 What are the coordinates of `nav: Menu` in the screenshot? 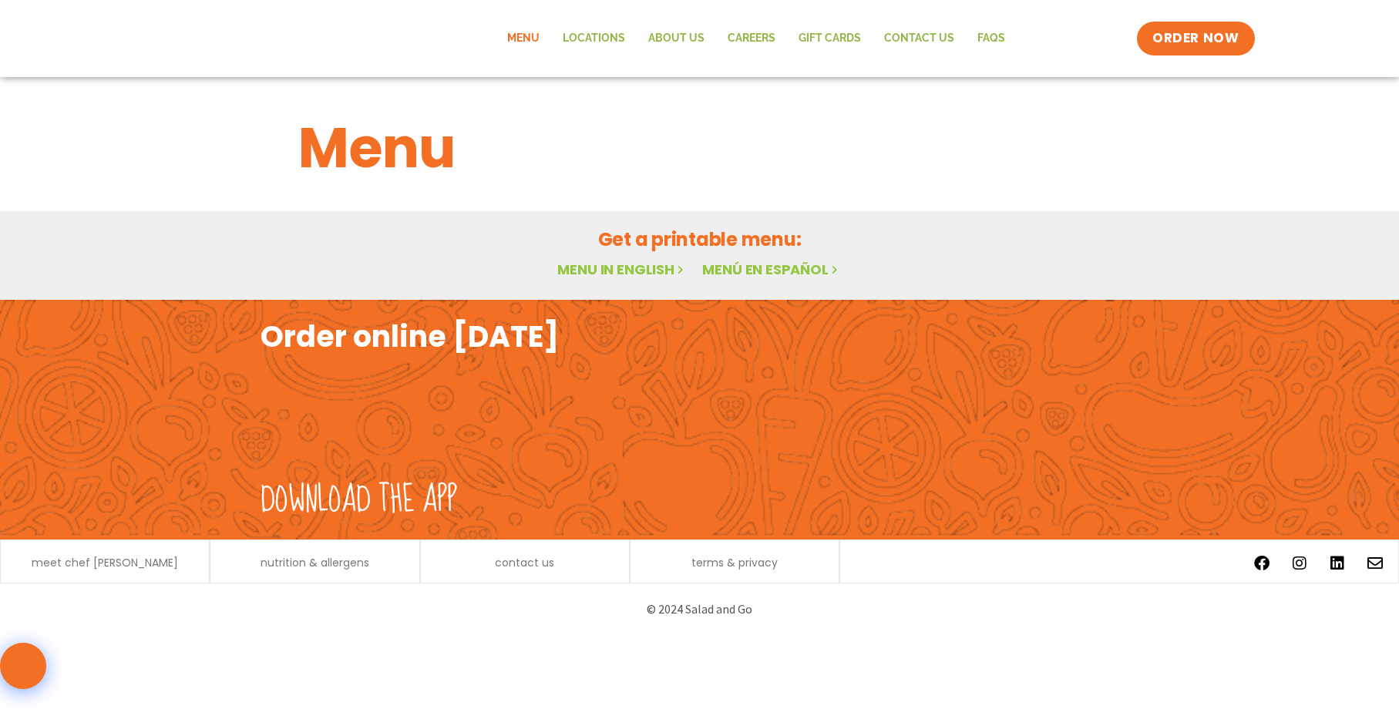 It's located at (756, 39).